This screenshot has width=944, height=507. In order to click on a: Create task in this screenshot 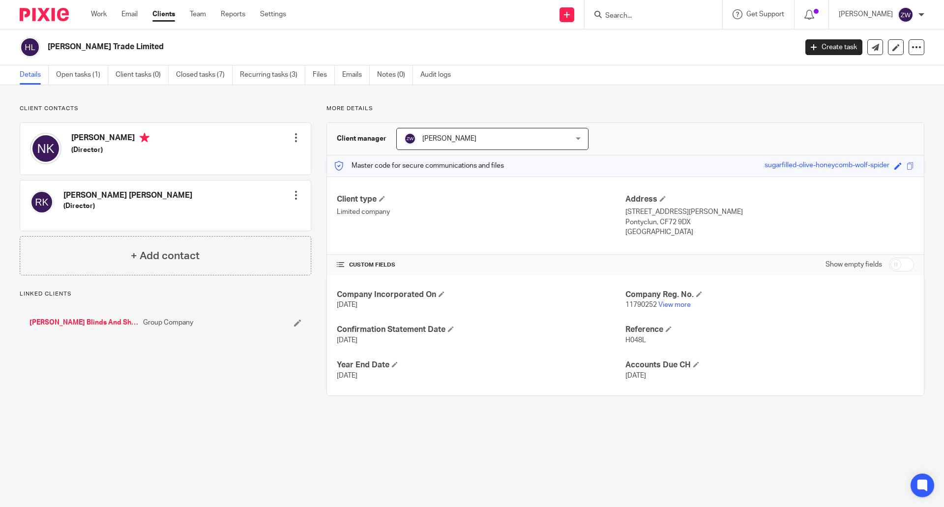, I will do `click(834, 47)`.